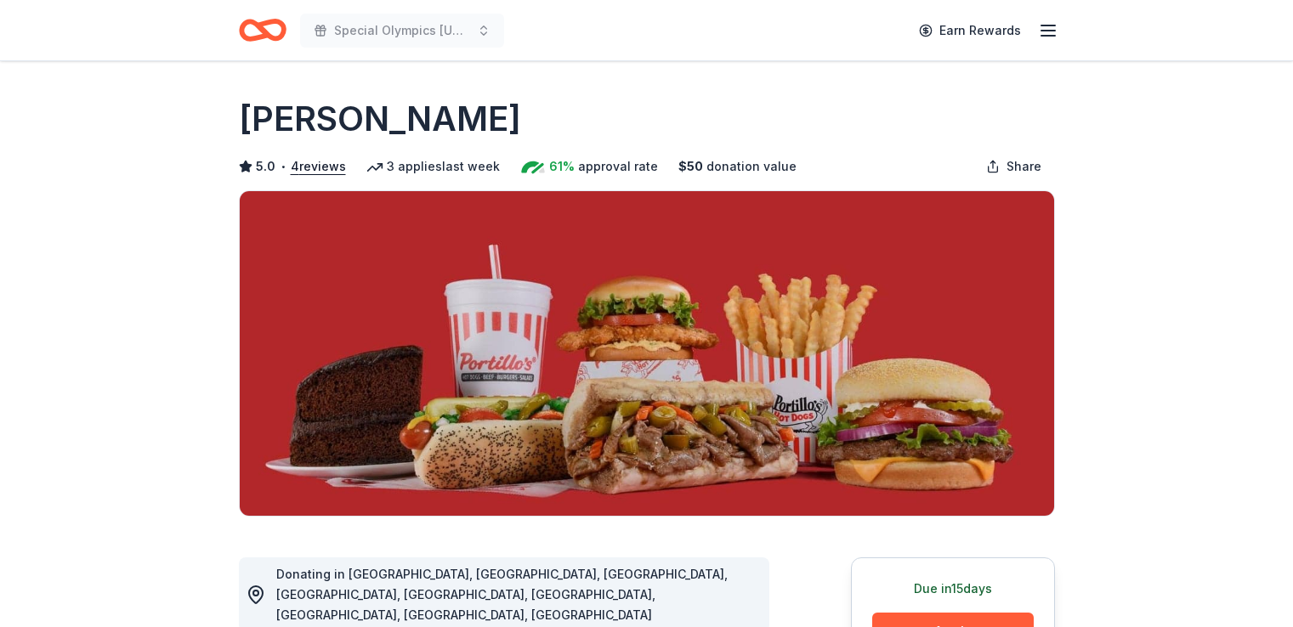  What do you see at coordinates (318, 167) in the screenshot?
I see `button: 4reviews` at bounding box center [318, 167].